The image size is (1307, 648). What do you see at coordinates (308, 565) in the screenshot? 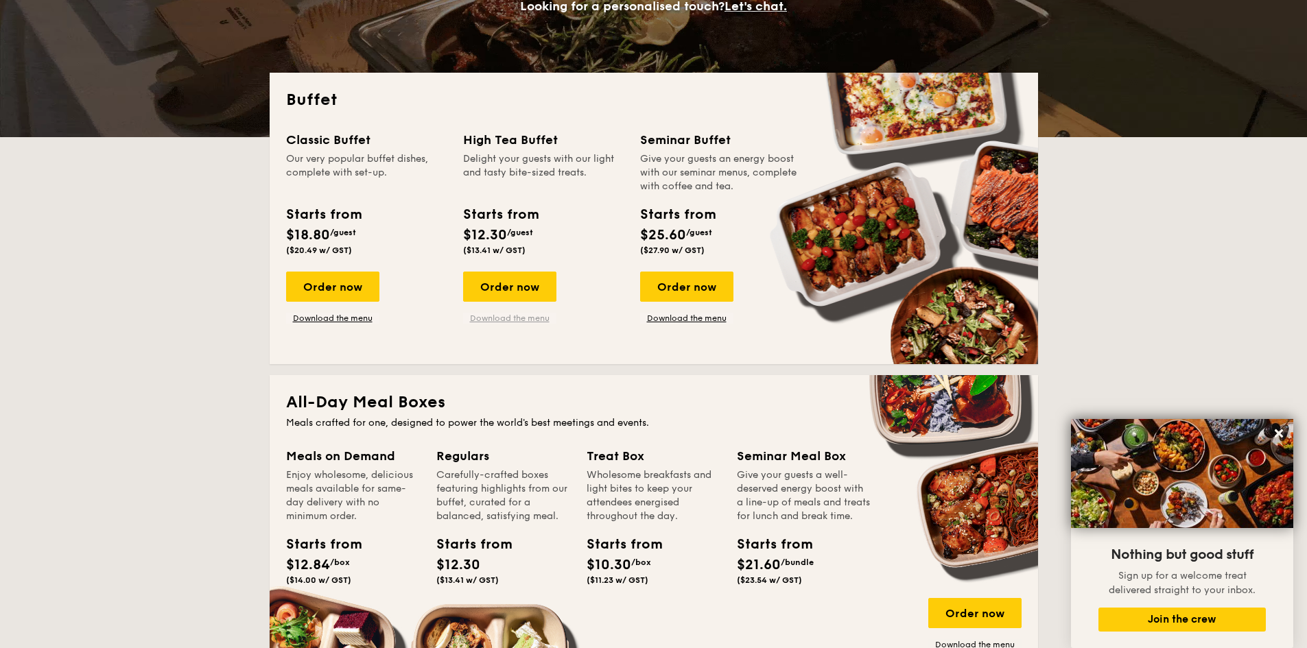
I see `span: $12.84` at bounding box center [308, 565].